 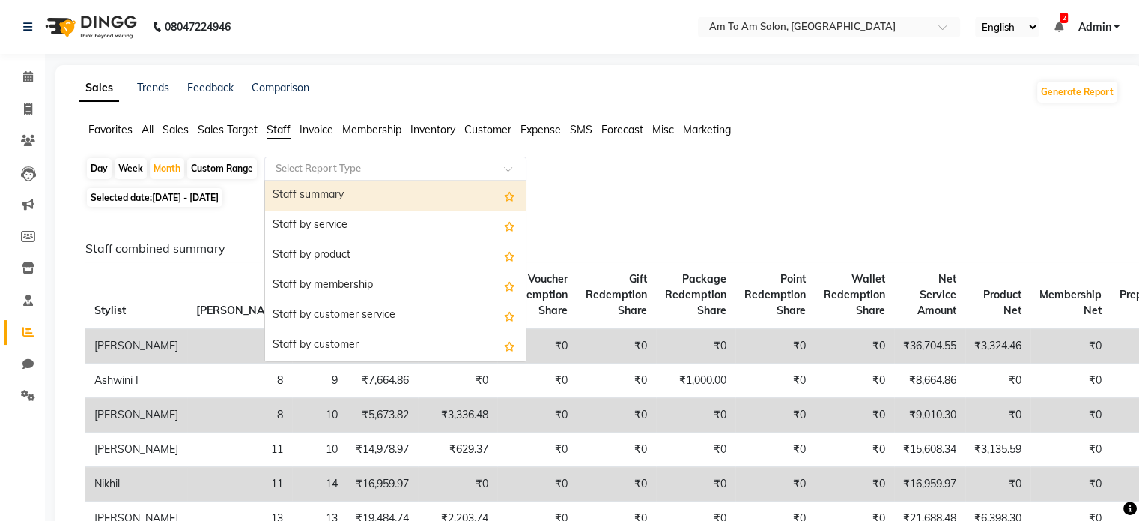 I want to click on a: Trends, so click(x=153, y=88).